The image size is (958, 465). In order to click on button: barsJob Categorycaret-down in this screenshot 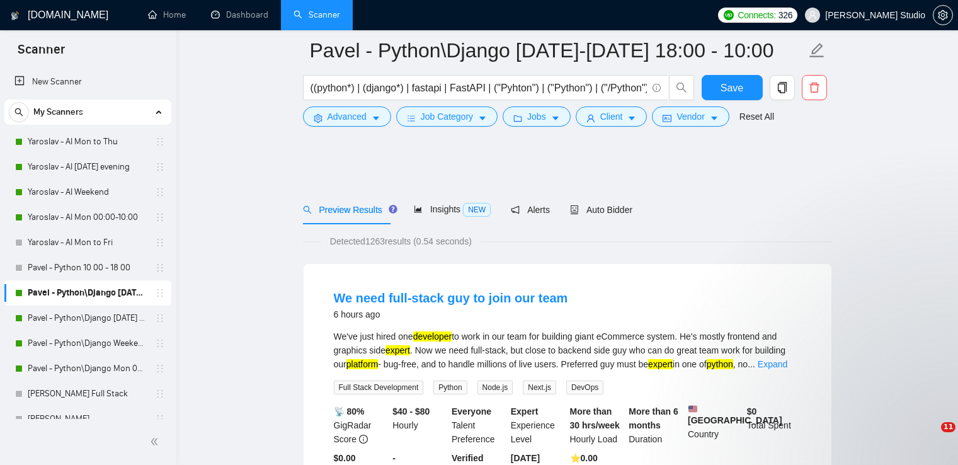, I will do `click(447, 117)`.